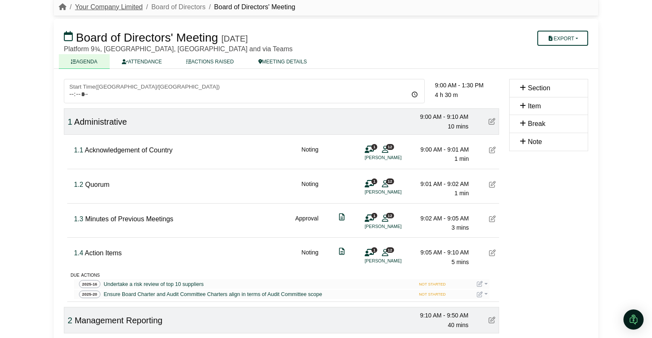  What do you see at coordinates (101, 122) in the screenshot?
I see `span: Administrative` at bounding box center [101, 122].